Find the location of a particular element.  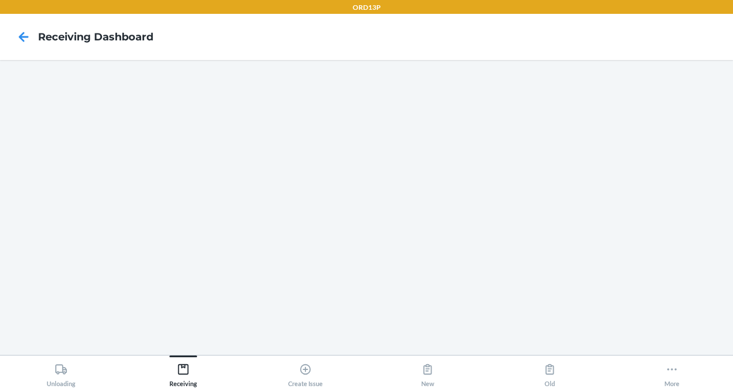

div: Receiving is located at coordinates (183, 372).